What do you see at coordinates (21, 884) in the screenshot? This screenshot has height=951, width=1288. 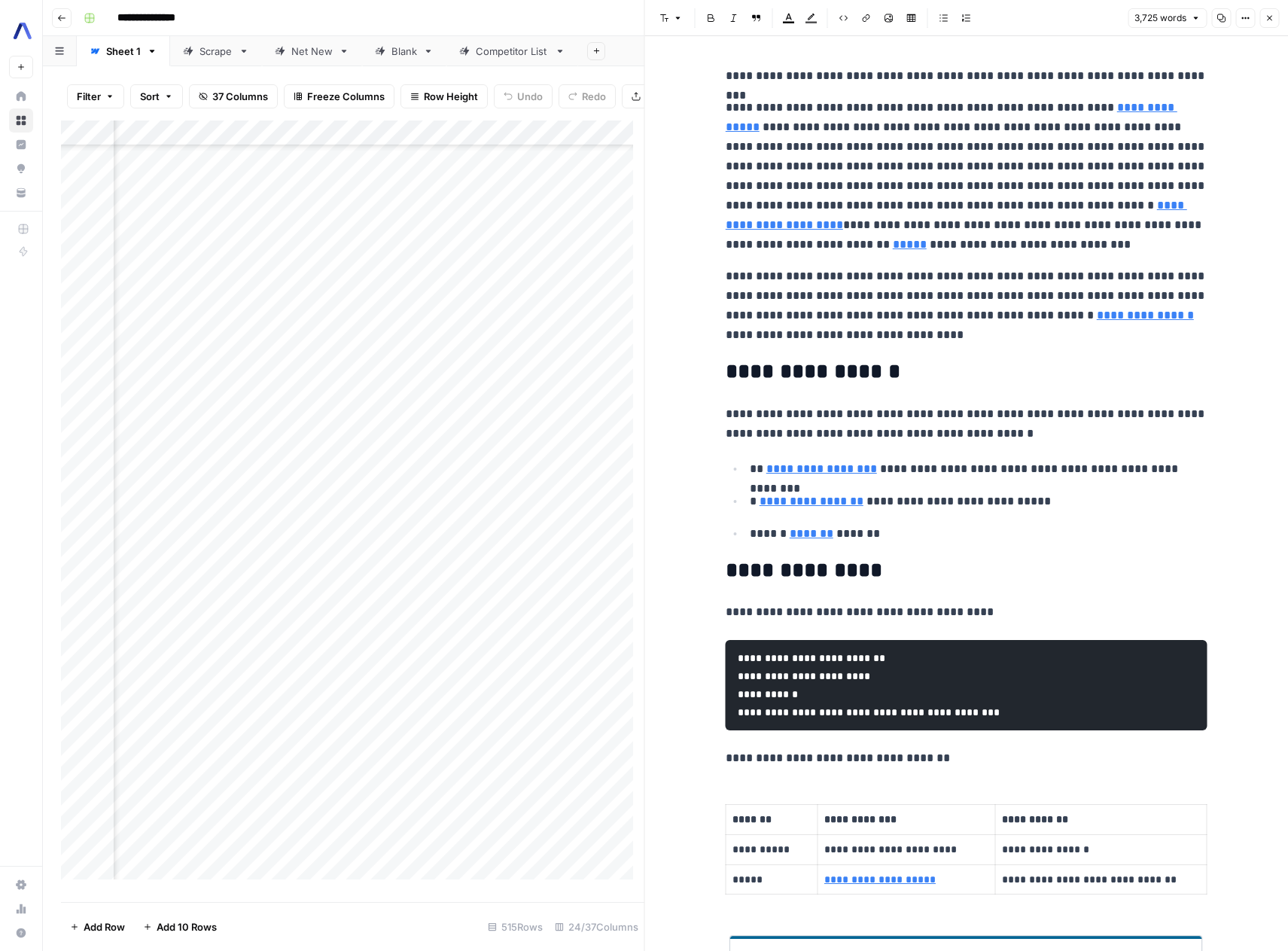 I see `a: Settings` at bounding box center [21, 884].